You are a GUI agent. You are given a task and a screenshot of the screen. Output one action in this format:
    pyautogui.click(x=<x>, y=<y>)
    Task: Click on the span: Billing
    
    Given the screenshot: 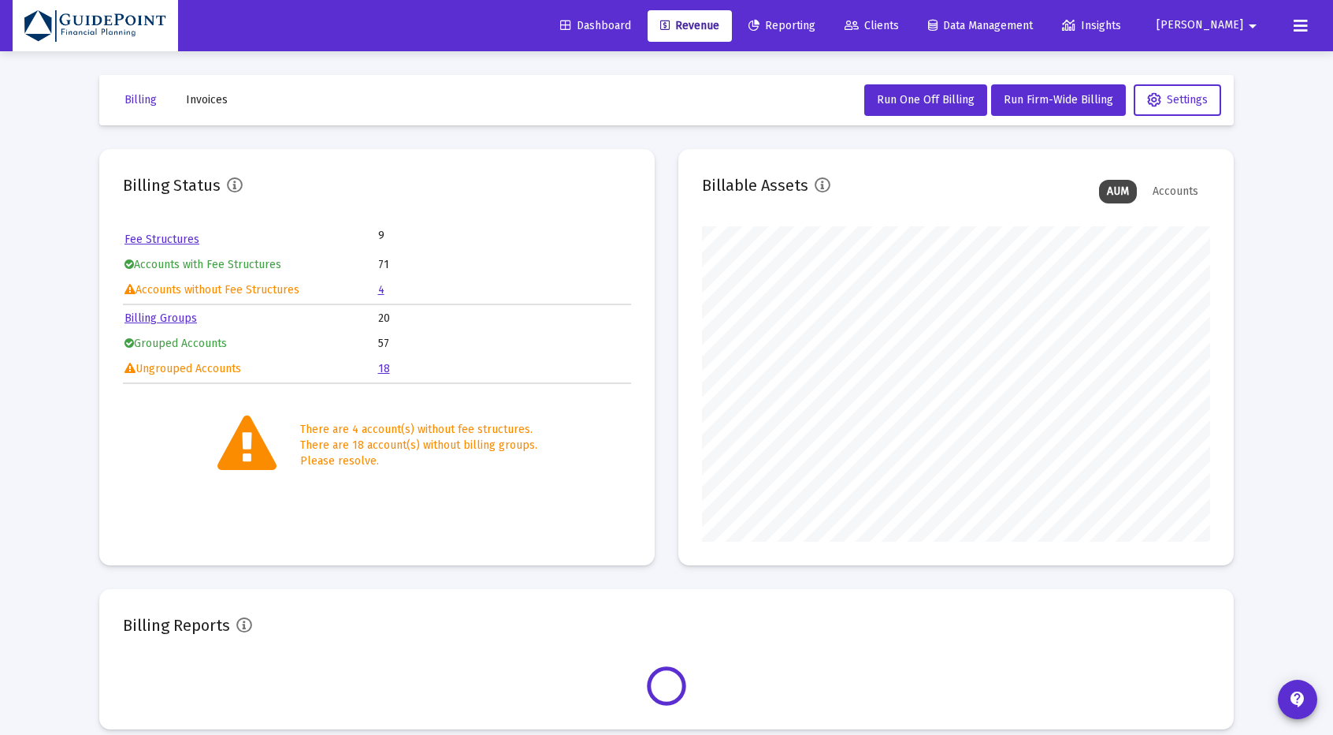 What is the action you would take?
    pyautogui.click(x=140, y=99)
    